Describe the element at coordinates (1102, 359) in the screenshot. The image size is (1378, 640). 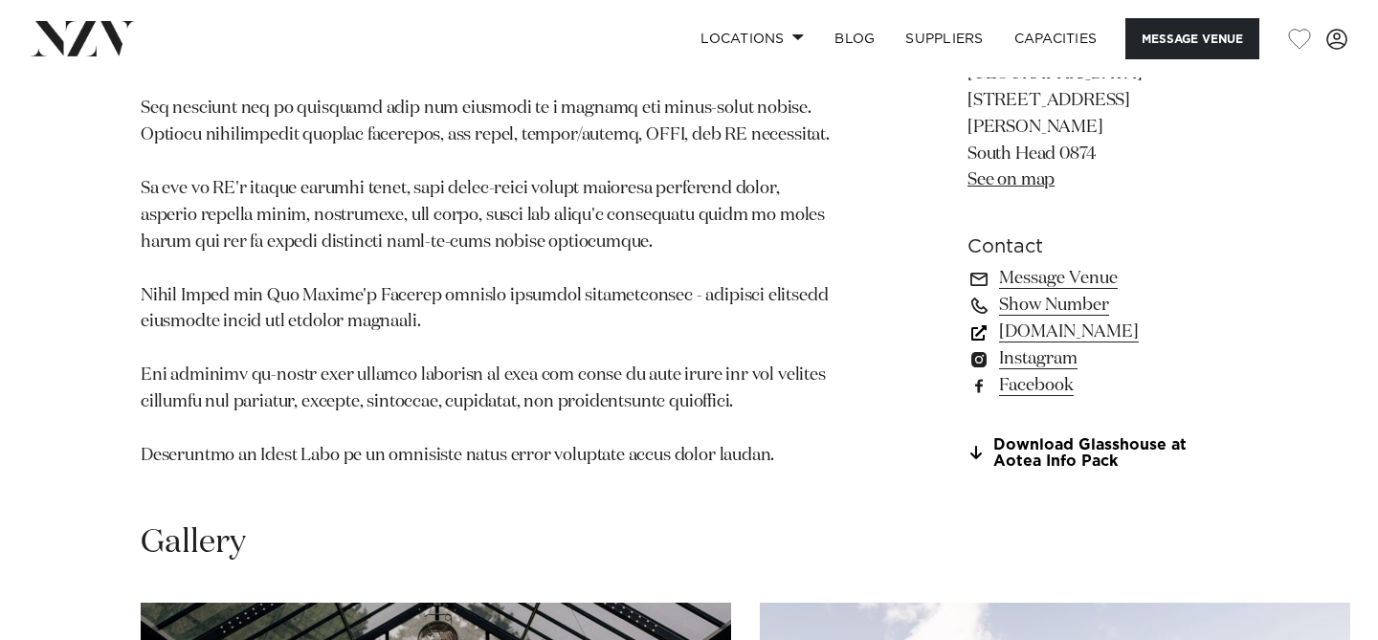
I see `a: Instagram` at that location.